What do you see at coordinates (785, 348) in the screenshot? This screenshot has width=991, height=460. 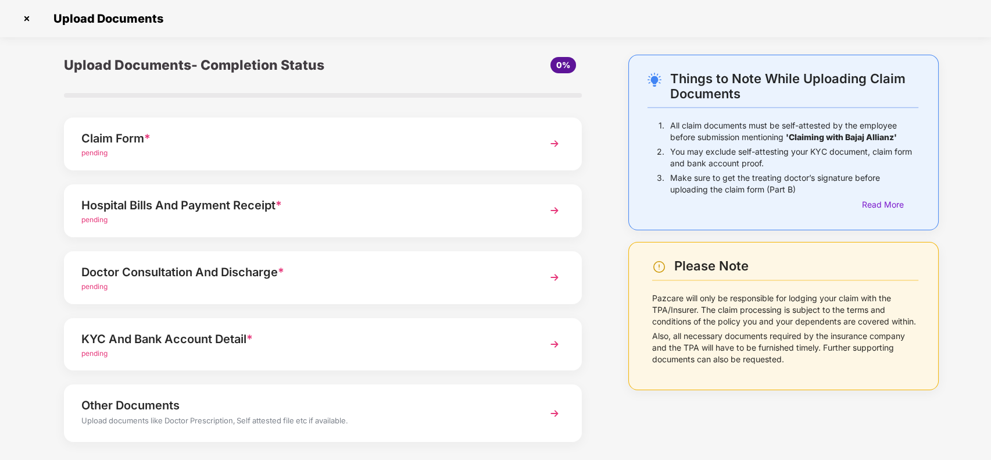 I see `p: Also, all necessary documents required by the insurance company and the TPA will have to be furni...` at bounding box center [785, 348].